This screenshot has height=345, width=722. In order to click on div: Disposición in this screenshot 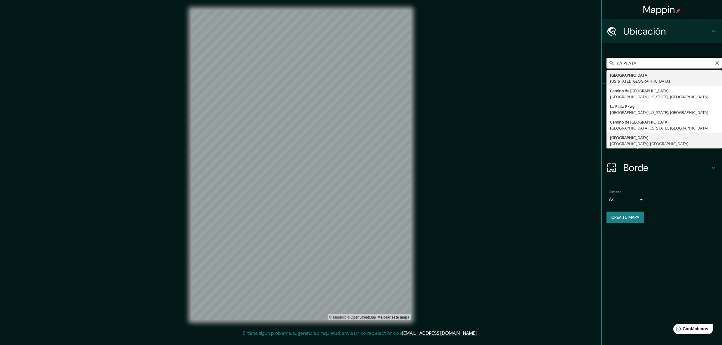, I will do `click(661, 144)`.